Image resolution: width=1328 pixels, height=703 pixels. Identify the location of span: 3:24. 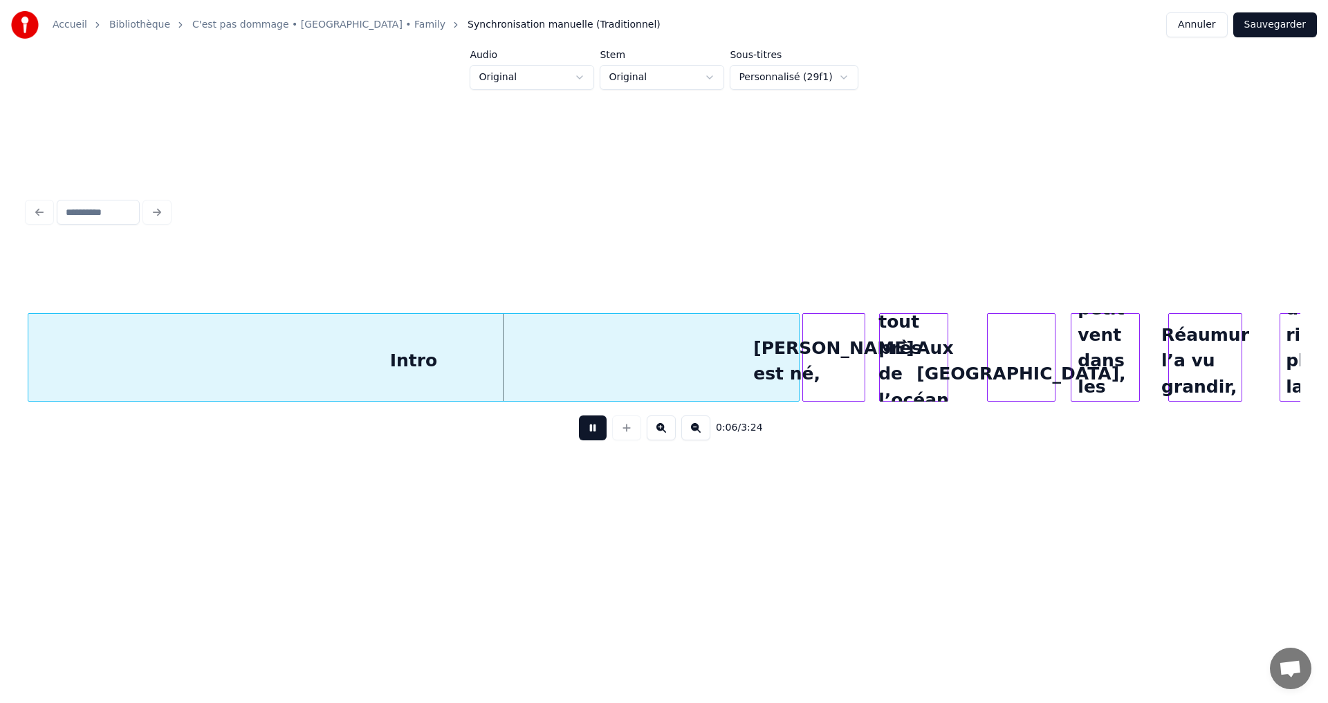
(751, 428).